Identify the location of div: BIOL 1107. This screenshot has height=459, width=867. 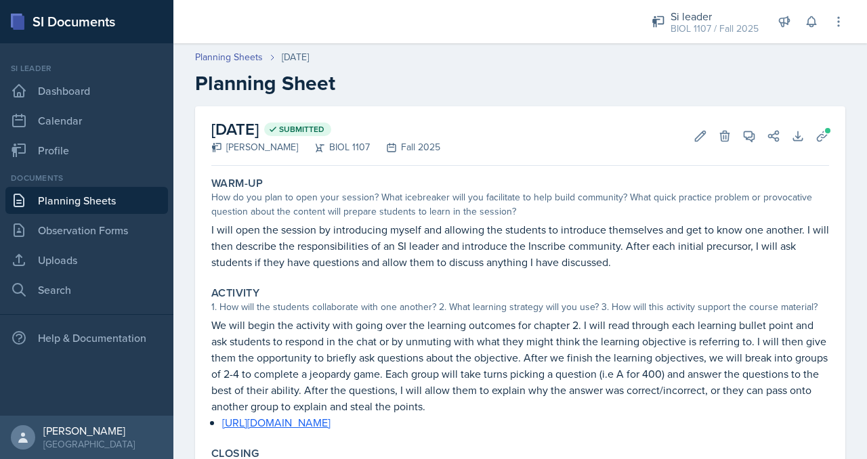
(334, 147).